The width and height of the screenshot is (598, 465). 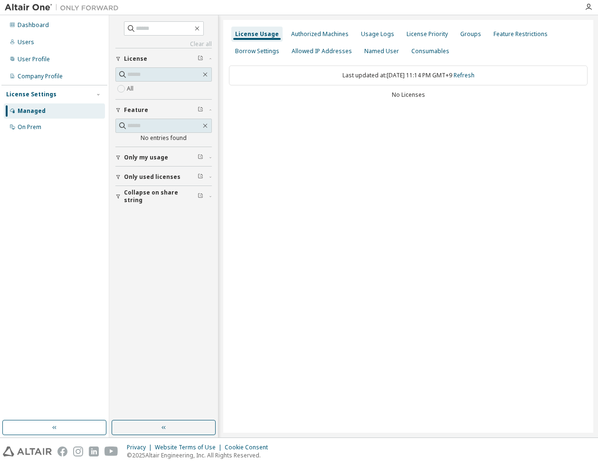 What do you see at coordinates (27, 451) in the screenshot?
I see `img: altair_logo.svg` at bounding box center [27, 451].